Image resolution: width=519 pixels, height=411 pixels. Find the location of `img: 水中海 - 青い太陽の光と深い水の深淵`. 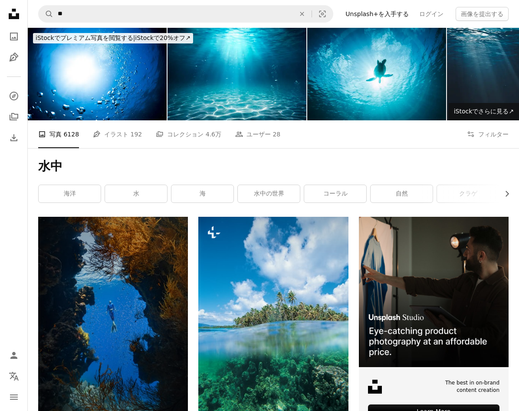

img: 水中海 - 青い太陽の光と深い水の深淵 is located at coordinates (237, 74).